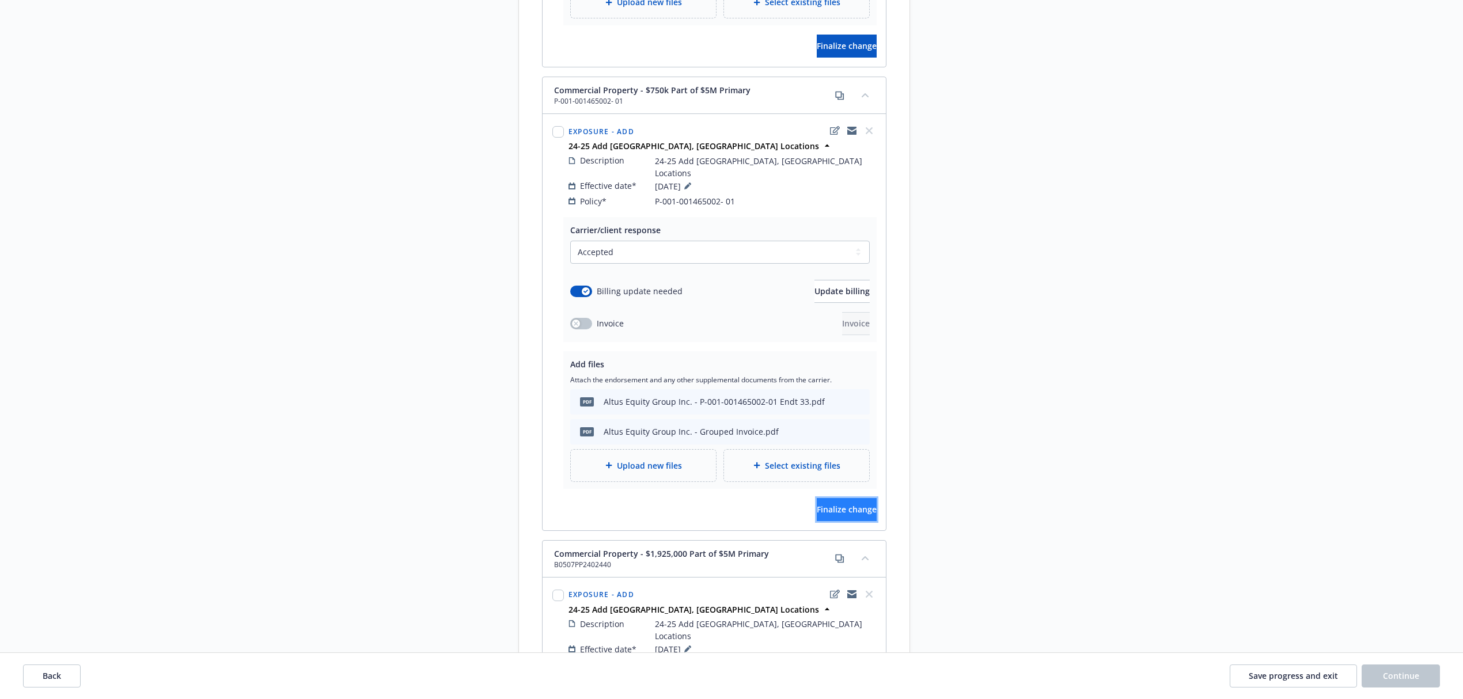 Image resolution: width=1463 pixels, height=699 pixels. I want to click on span: Commercial Property - $750k Part of $5M Primary, so click(652, 90).